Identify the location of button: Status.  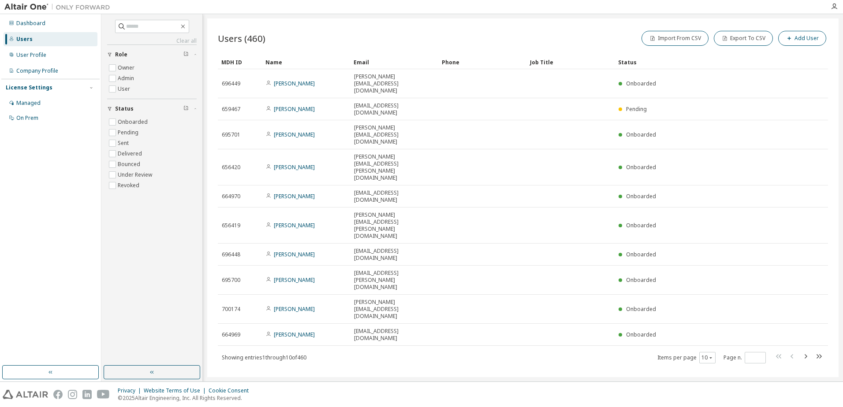
(152, 109).